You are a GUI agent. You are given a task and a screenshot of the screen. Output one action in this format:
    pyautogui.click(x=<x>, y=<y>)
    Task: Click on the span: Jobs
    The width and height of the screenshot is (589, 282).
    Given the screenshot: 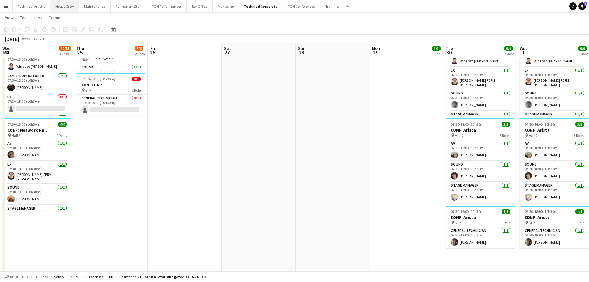 What is the action you would take?
    pyautogui.click(x=38, y=18)
    